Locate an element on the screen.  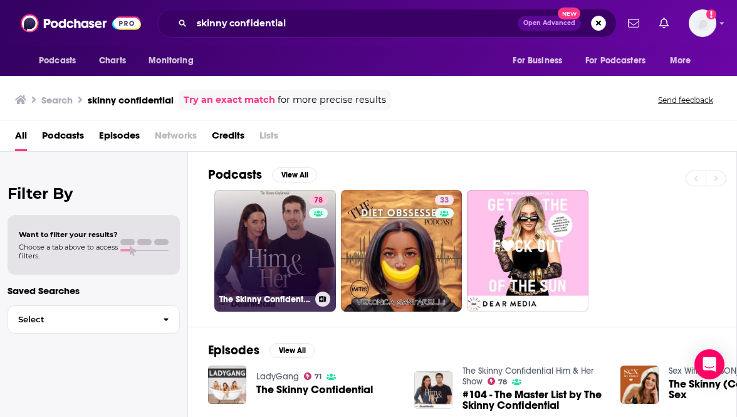
h2: Podcasts is located at coordinates (235, 174).